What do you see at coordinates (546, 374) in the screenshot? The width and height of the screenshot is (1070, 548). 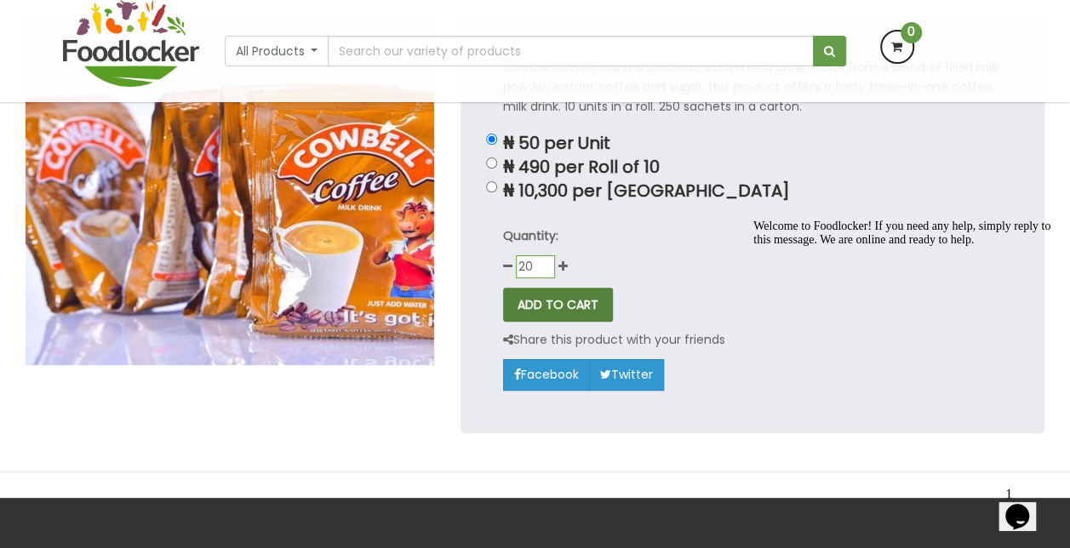 I see `a: Facebook` at bounding box center [546, 374].